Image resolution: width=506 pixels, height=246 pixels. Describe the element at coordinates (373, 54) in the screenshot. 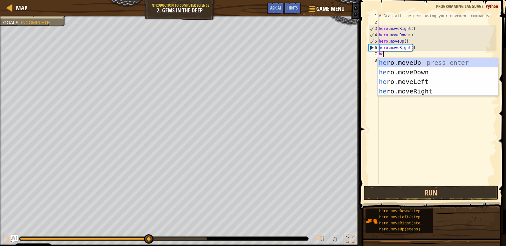

I see `div: 7` at that location.